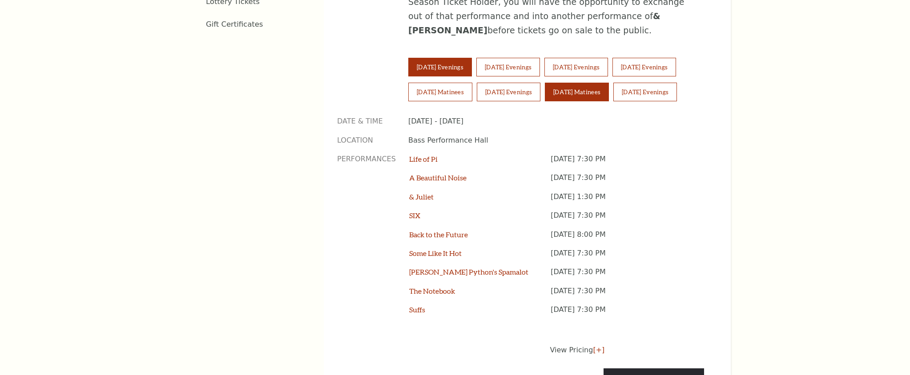 The image size is (910, 375). Describe the element at coordinates (421, 196) in the screenshot. I see `a: & Juliet` at that location.